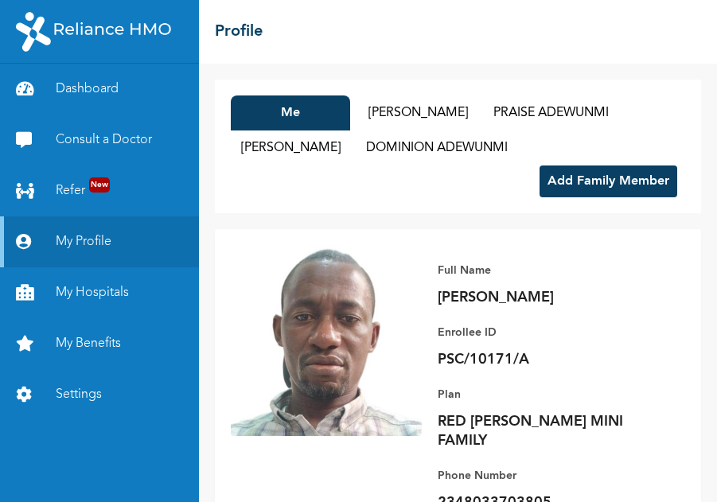 The image size is (717, 502). I want to click on img: Enrollee, so click(326, 341).